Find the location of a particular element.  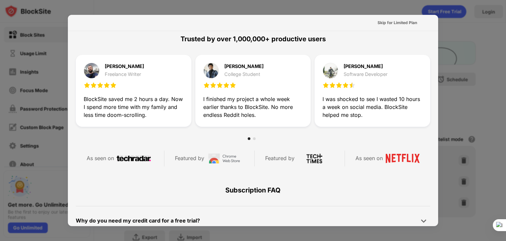

div: Freelance Writer is located at coordinates (124, 74).